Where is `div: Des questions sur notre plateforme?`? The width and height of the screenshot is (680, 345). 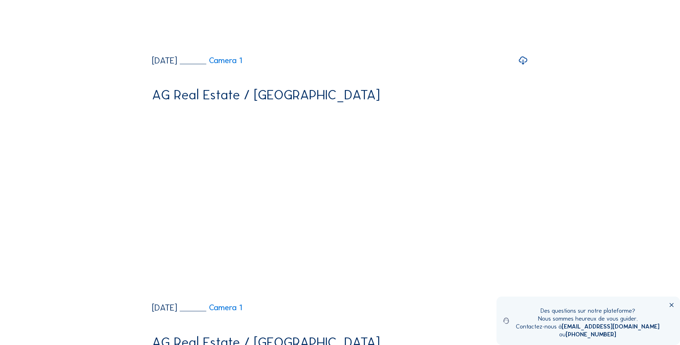 div: Des questions sur notre plateforme? is located at coordinates (588, 311).